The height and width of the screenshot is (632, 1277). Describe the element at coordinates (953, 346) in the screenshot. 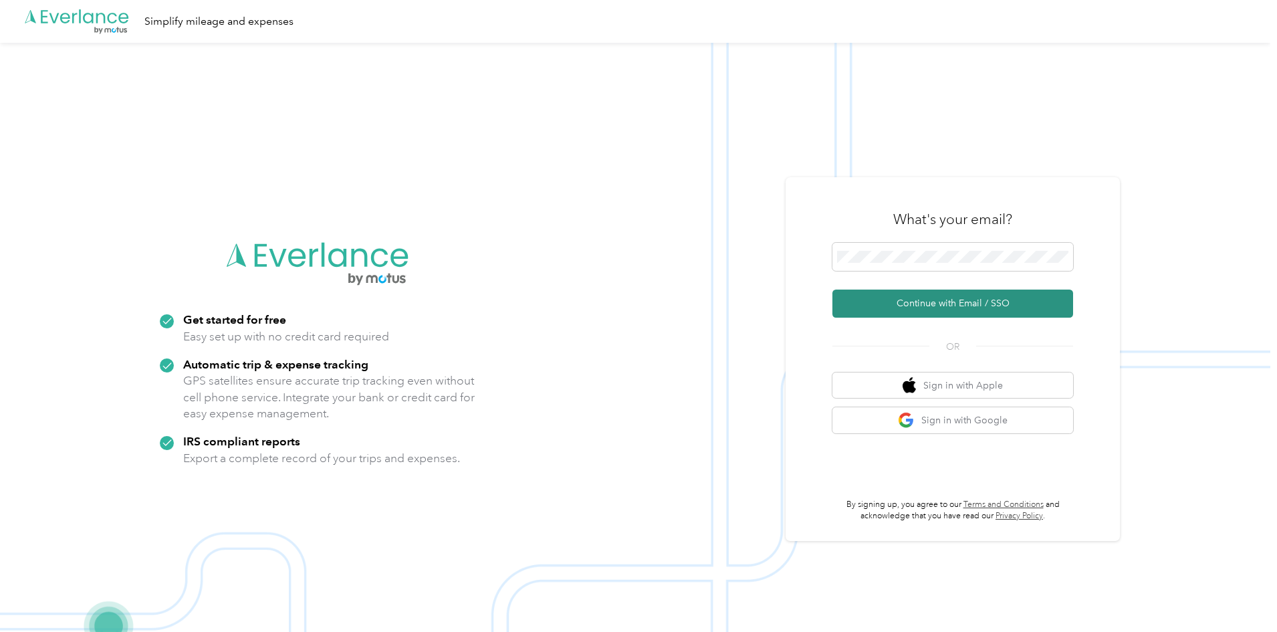

I see `span: OR` at that location.